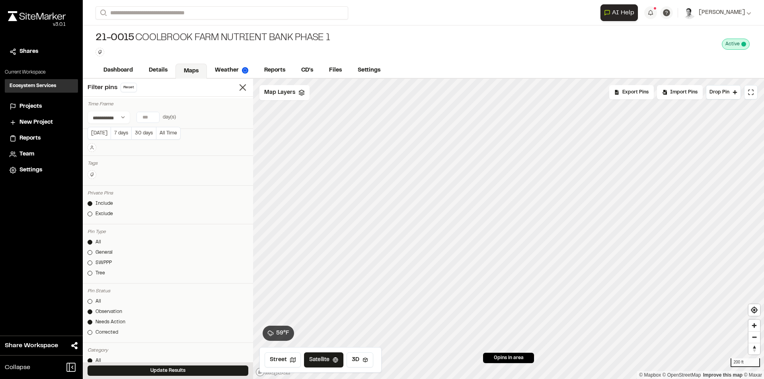  What do you see at coordinates (168, 371) in the screenshot?
I see `button: Update Results` at bounding box center [168, 371].